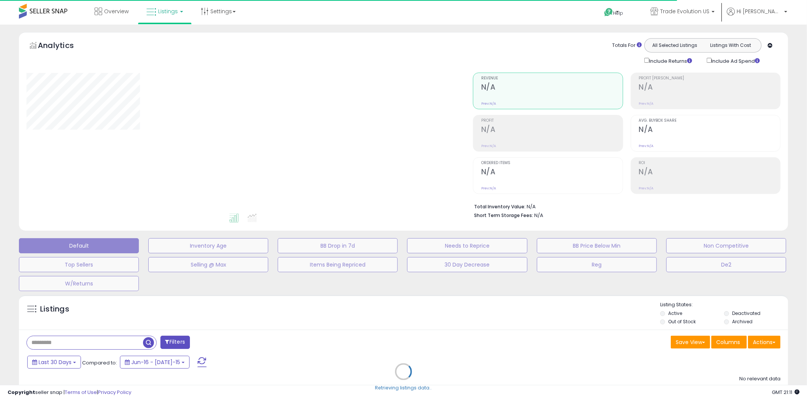  Describe the element at coordinates (467, 265) in the screenshot. I see `button: 30 Day Decrease` at that location.